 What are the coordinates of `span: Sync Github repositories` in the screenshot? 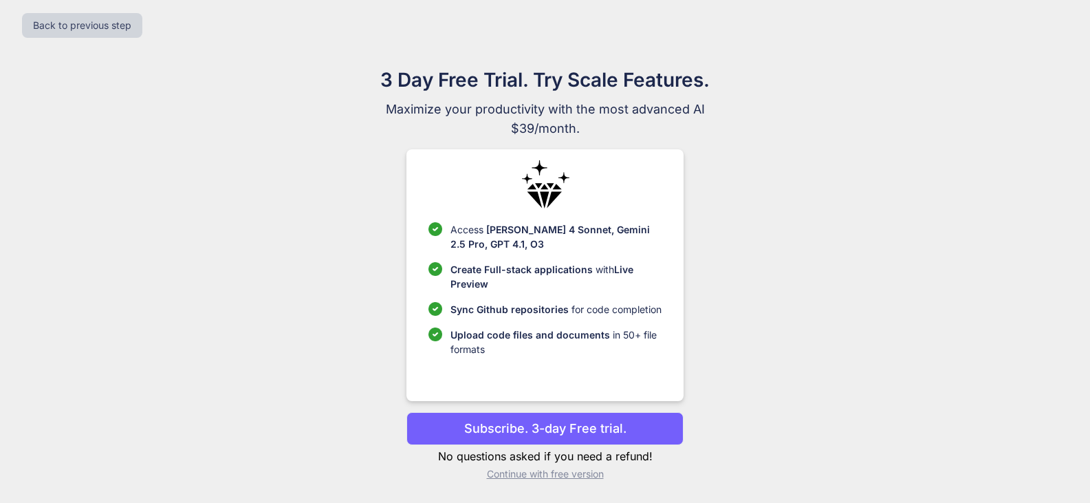 It's located at (509, 309).